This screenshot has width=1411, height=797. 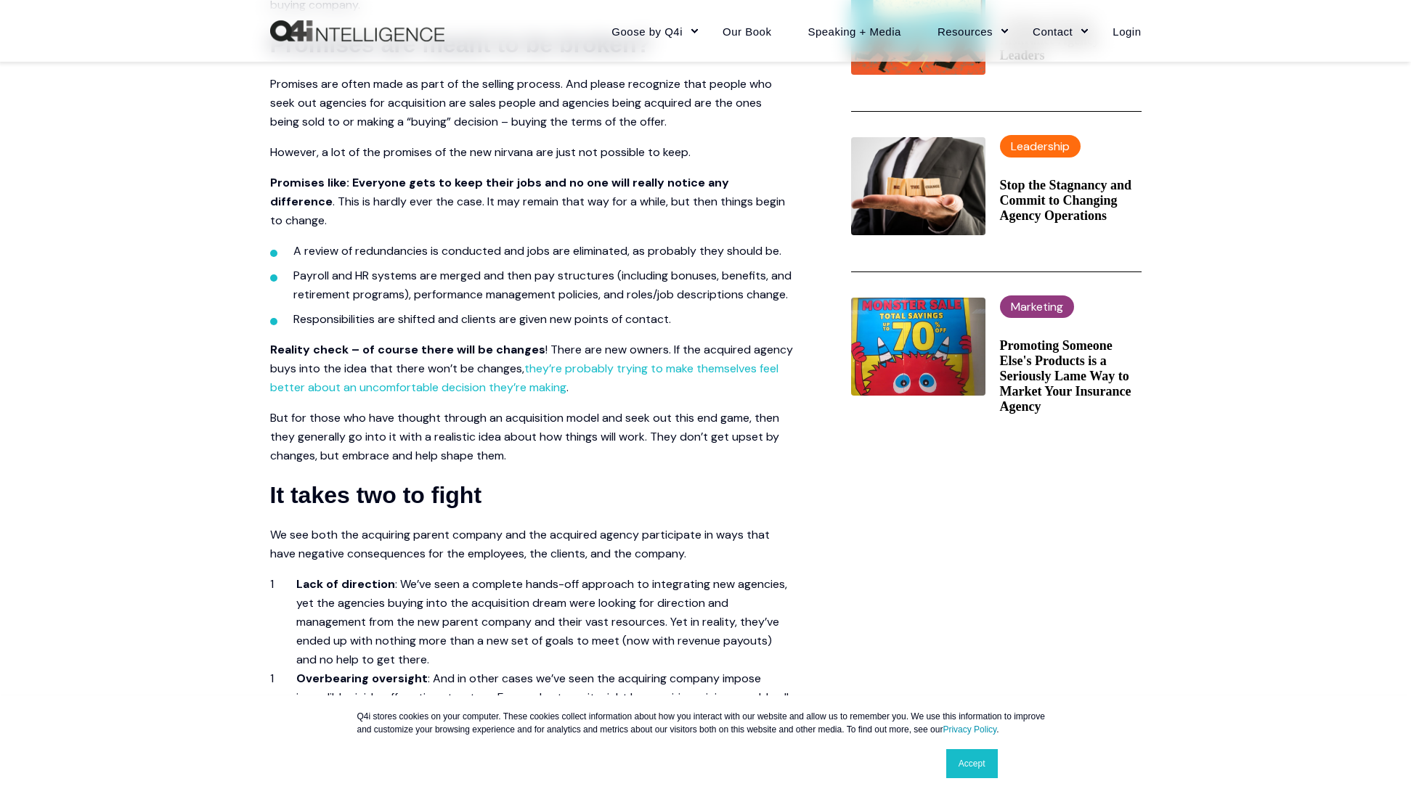 What do you see at coordinates (1070, 200) in the screenshot?
I see `a: Stop the Stagnancy and Commit to Changing Agency Operations` at bounding box center [1070, 200].